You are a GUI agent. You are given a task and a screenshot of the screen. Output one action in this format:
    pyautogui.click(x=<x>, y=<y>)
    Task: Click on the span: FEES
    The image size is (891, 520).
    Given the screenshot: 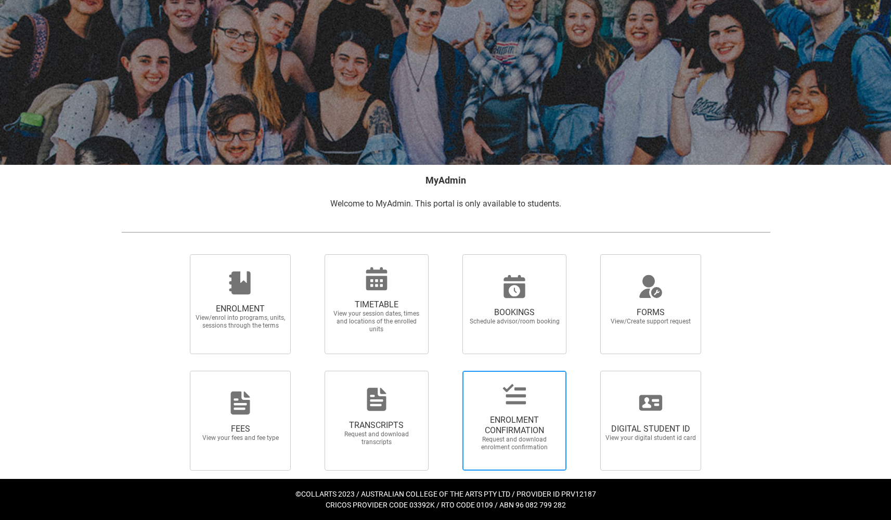 What is the action you would take?
    pyautogui.click(x=240, y=429)
    